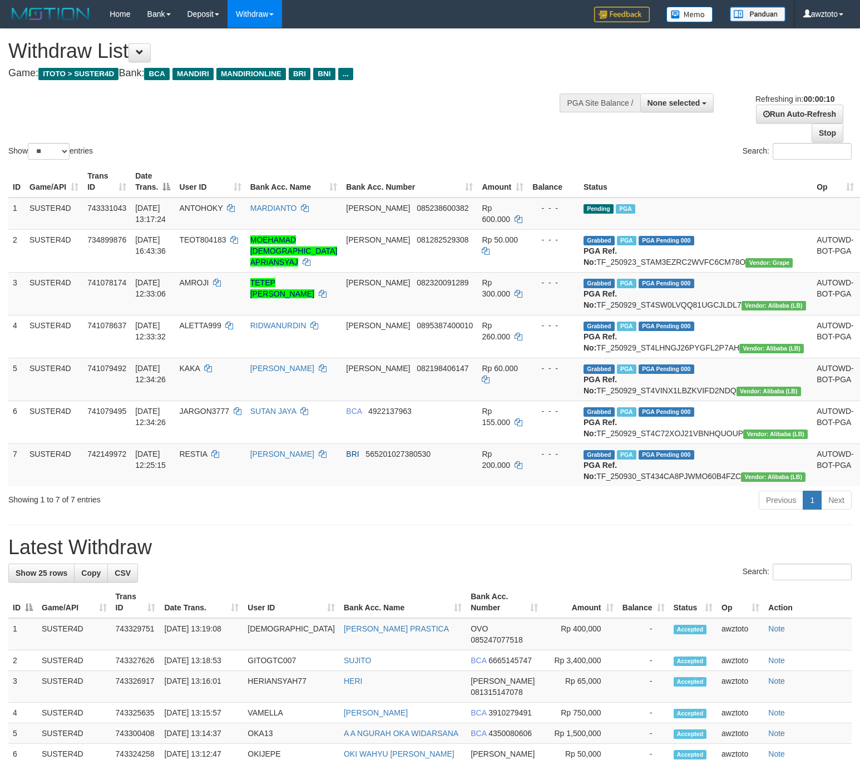  What do you see at coordinates (107, 325) in the screenshot?
I see `span: 741078637` at bounding box center [107, 325].